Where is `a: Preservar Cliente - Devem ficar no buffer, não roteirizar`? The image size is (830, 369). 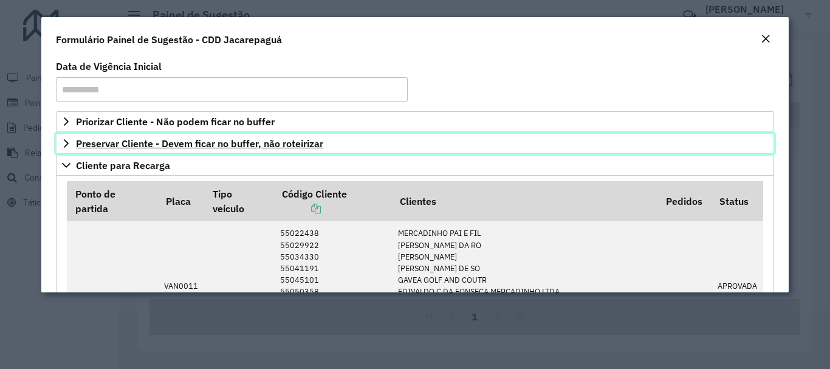
a: Preservar Cliente - Devem ficar no buffer, não roteirizar is located at coordinates (415, 143).